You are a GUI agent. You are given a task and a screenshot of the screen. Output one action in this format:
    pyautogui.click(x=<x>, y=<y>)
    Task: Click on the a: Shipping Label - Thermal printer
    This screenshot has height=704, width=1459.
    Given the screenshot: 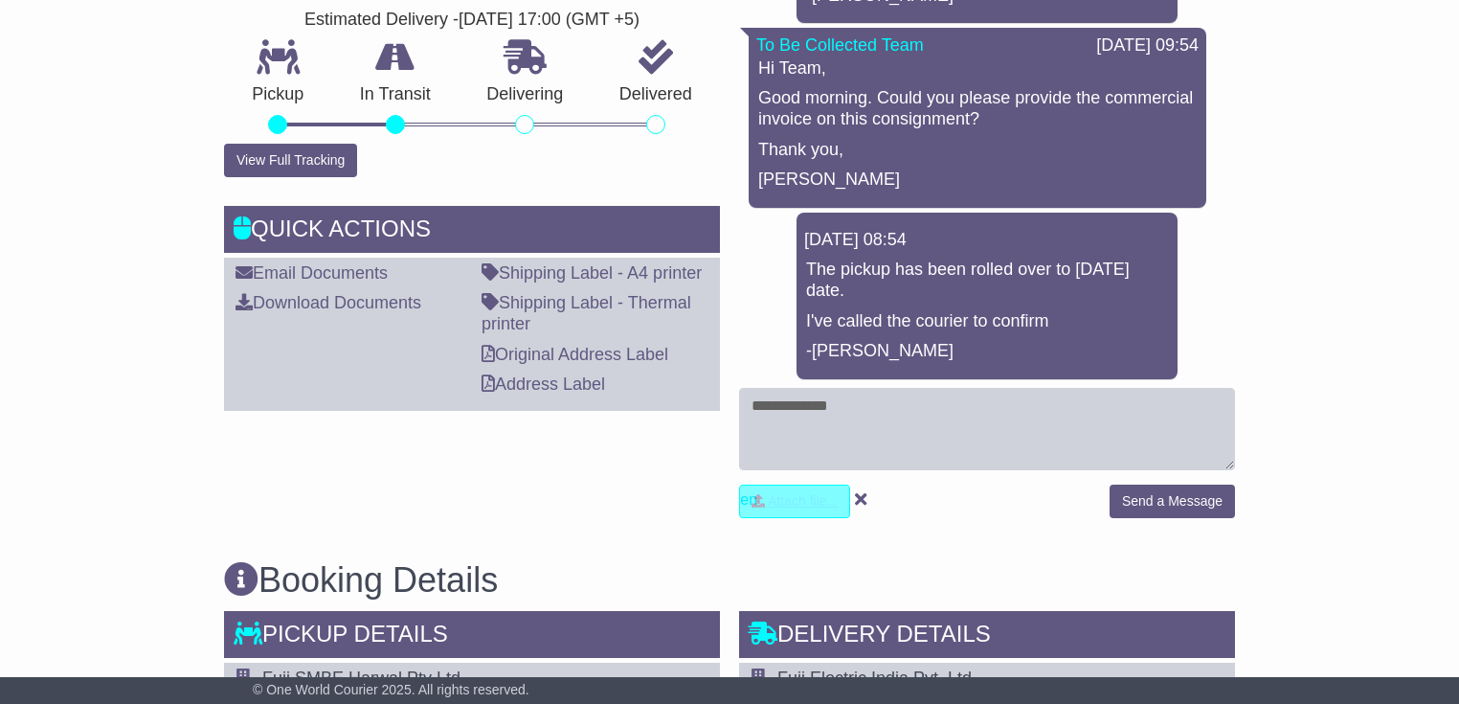 What is the action you would take?
    pyautogui.click(x=586, y=313)
    